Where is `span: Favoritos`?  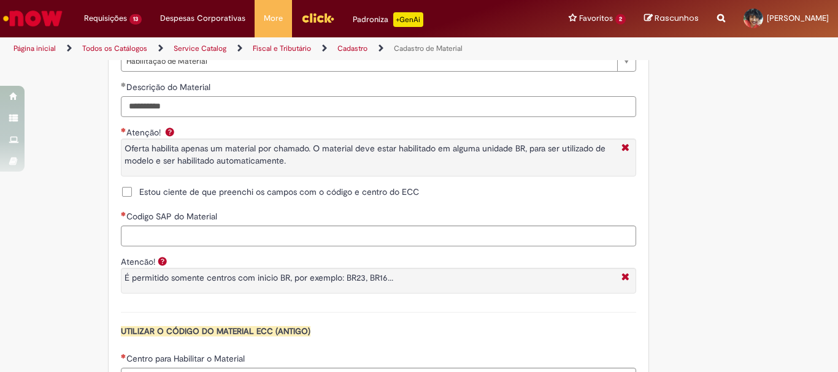 span: Favoritos is located at coordinates (595, 18).